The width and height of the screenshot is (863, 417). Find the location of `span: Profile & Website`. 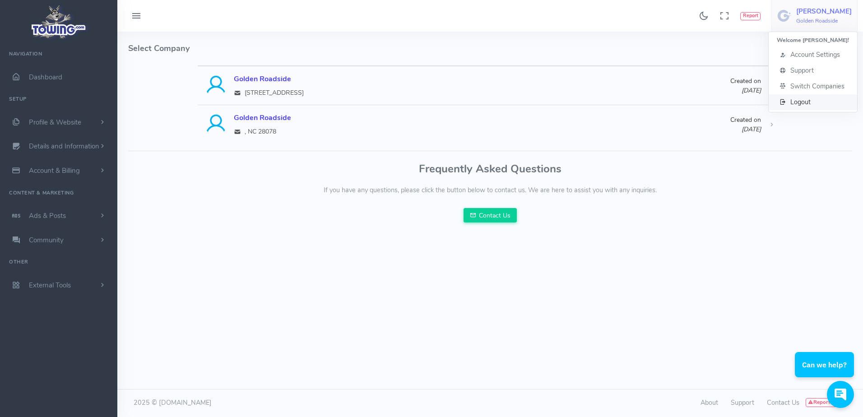

span: Profile & Website is located at coordinates (55, 122).